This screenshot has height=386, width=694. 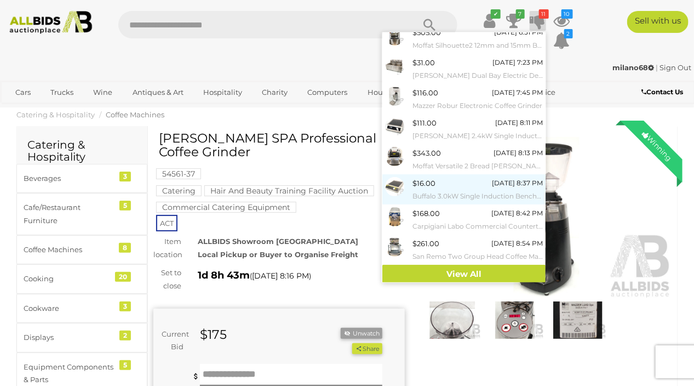 What do you see at coordinates (82, 151) in the screenshot?
I see `h2: Catering & Hospitality` at bounding box center [82, 151].